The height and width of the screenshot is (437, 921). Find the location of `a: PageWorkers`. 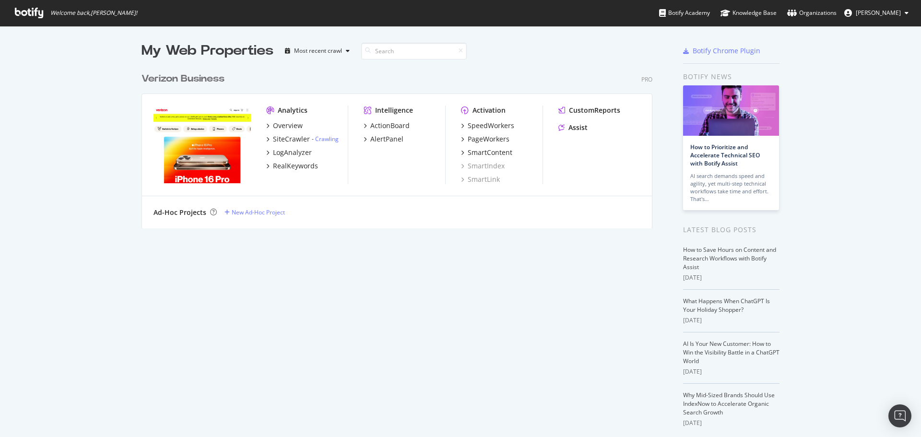

a: PageWorkers is located at coordinates (485, 139).